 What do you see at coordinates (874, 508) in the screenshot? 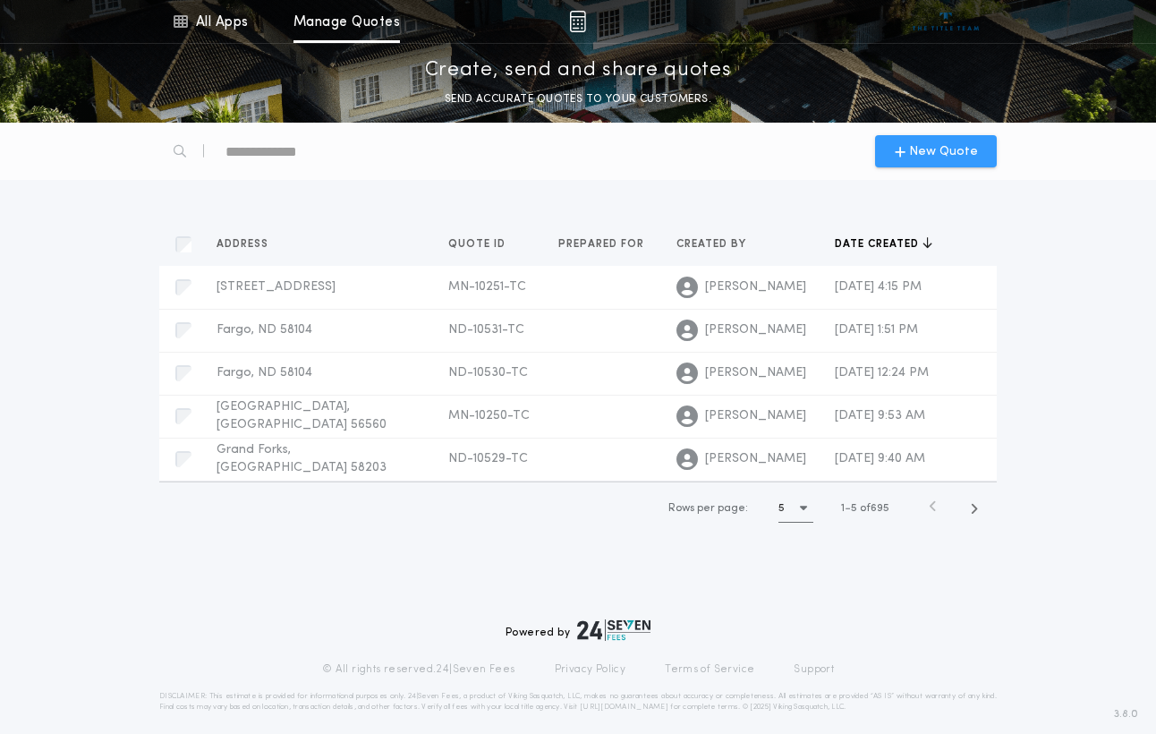
I see `span: of 695` at bounding box center [874, 508].